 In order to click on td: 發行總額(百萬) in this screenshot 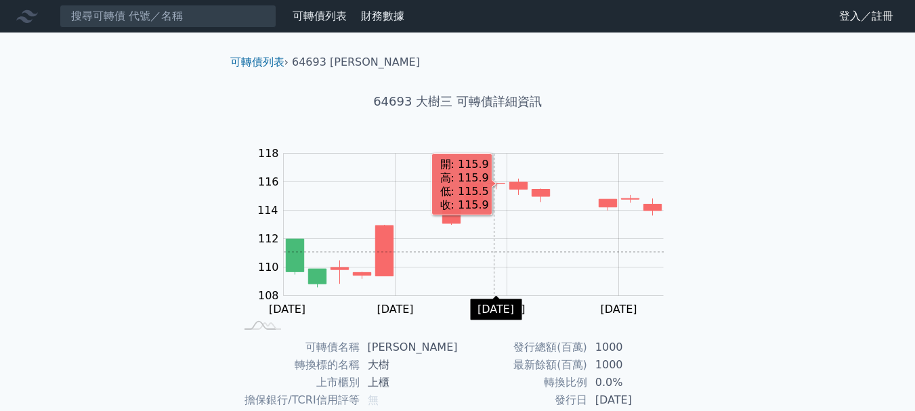, I will do `click(522, 347)`.